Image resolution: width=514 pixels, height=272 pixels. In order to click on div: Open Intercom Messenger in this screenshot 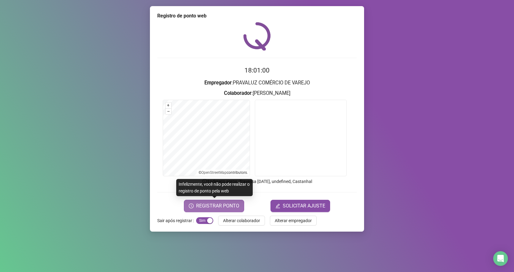, I will do `click(501, 259)`.